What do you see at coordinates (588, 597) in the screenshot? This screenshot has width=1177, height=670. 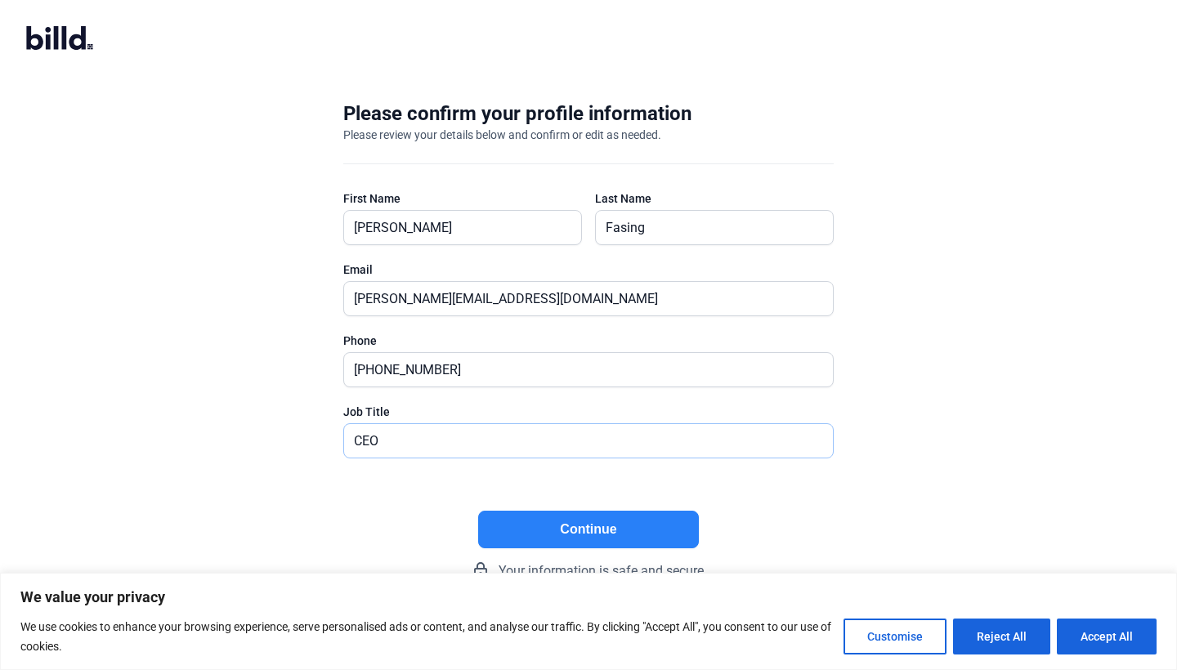 I see `p: We value your privacy` at bounding box center [588, 597].